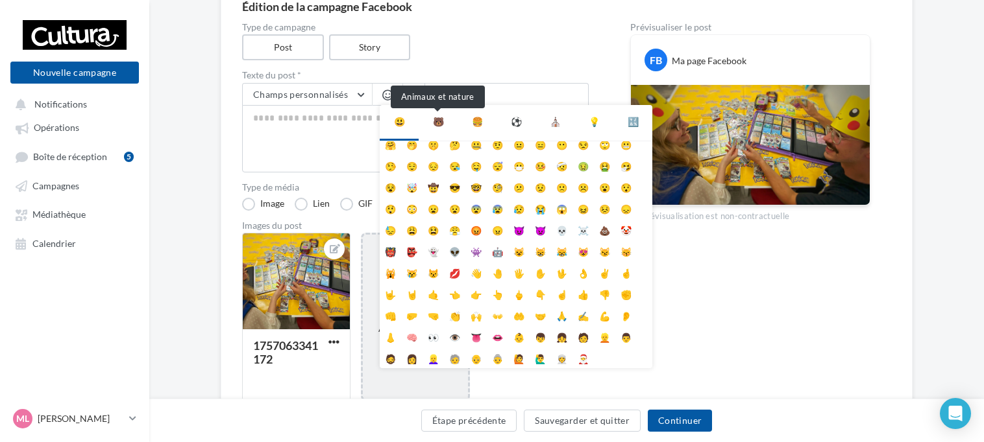 This screenshot has height=442, width=984. Describe the element at coordinates (955, 414) in the screenshot. I see `div: Open Intercom Messenger` at that location.